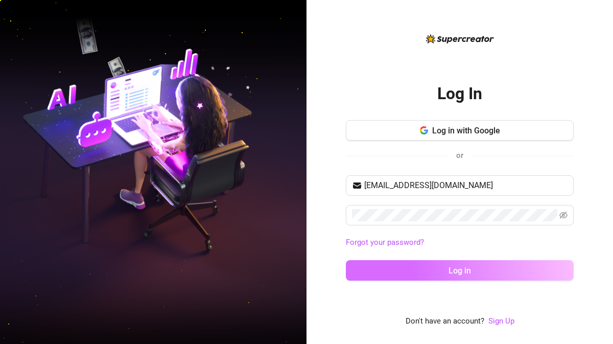 The height and width of the screenshot is (344, 613). What do you see at coordinates (460, 39) in the screenshot?
I see `img: logo-BBDzfeDw.svg` at bounding box center [460, 39].